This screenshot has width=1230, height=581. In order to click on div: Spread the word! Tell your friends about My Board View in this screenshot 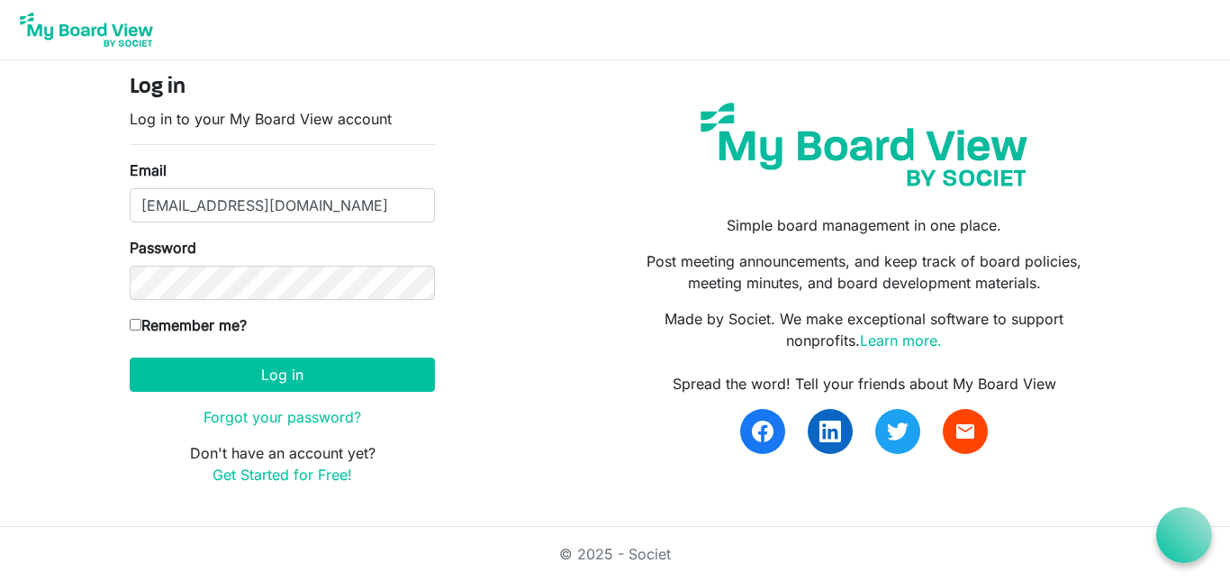, I will do `click(864, 383)`.